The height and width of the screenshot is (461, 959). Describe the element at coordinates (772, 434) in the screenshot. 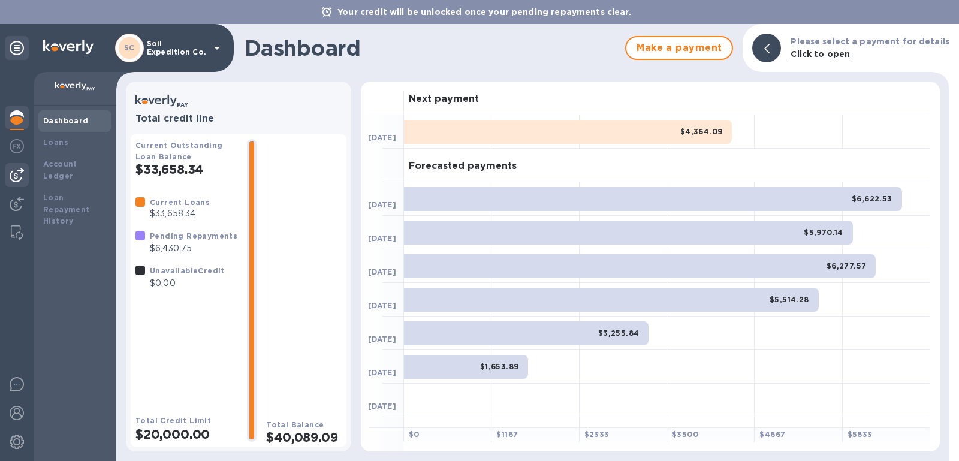

I see `b: $ 4667` at that location.